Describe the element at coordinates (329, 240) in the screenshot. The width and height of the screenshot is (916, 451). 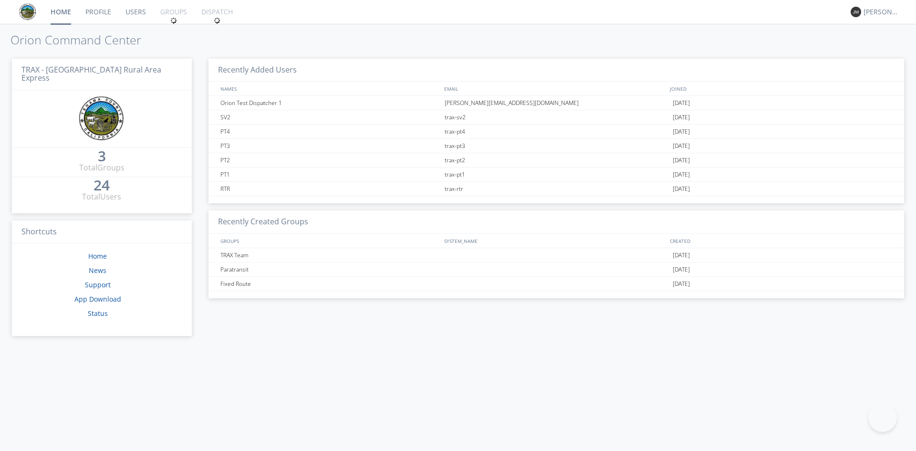
I see `div: GROUPS` at that location.